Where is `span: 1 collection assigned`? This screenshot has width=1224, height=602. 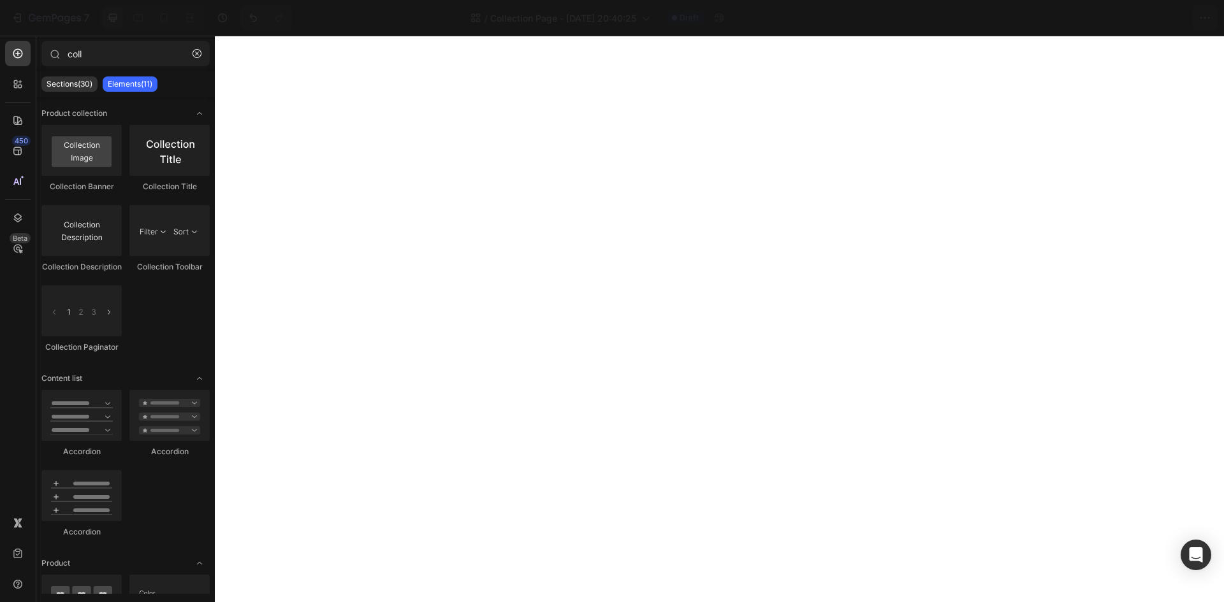
span: 1 collection assigned is located at coordinates (1011, 18).